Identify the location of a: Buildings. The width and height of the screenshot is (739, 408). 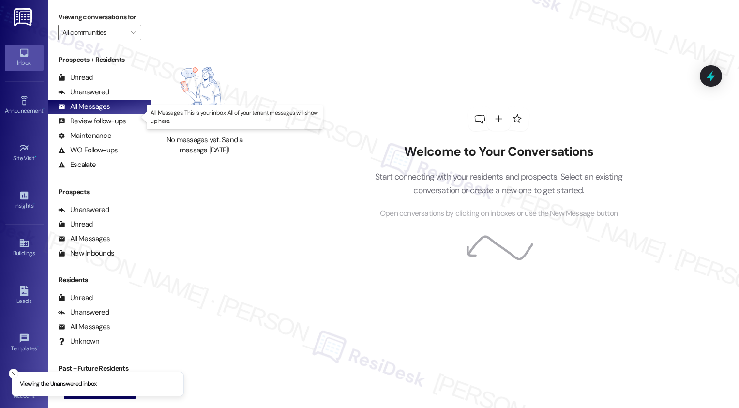
(24, 248).